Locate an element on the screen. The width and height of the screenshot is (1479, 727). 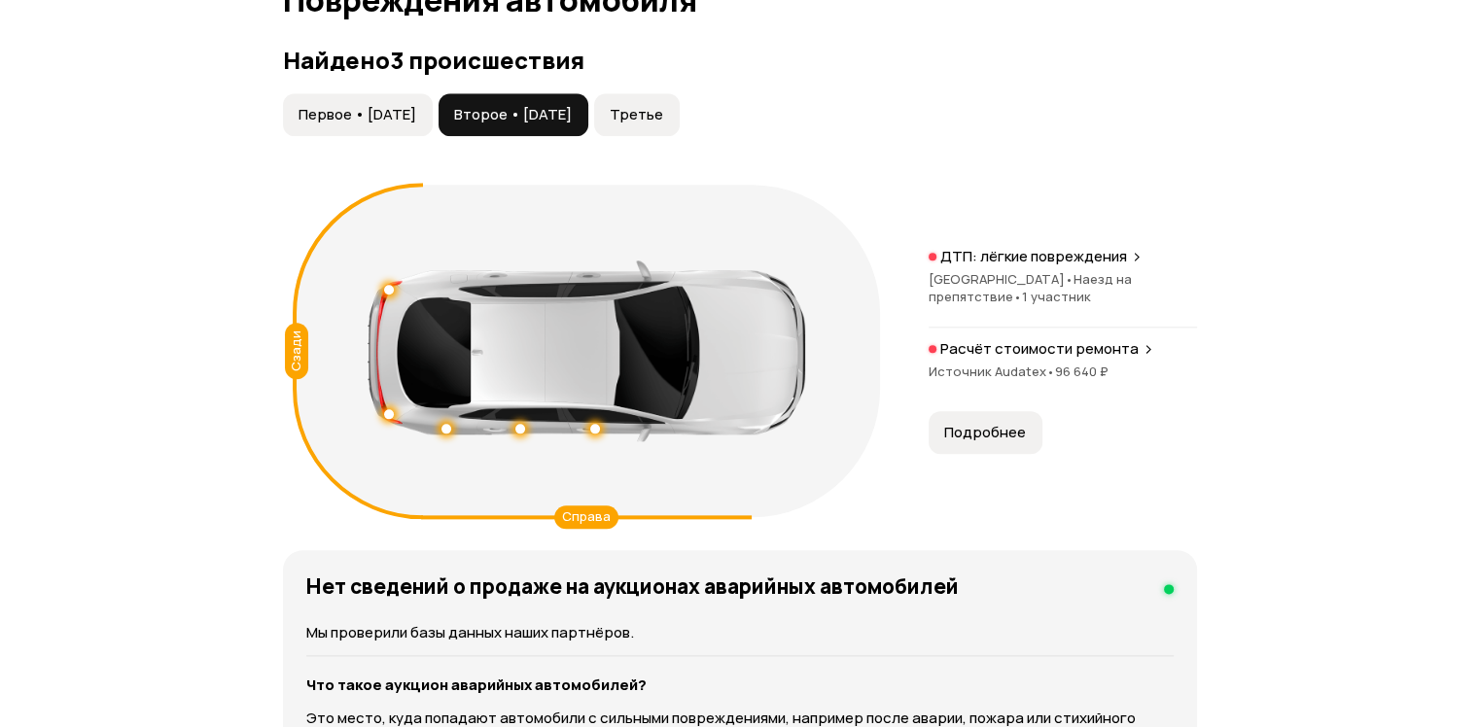
div: Сзади is located at coordinates (297, 351).